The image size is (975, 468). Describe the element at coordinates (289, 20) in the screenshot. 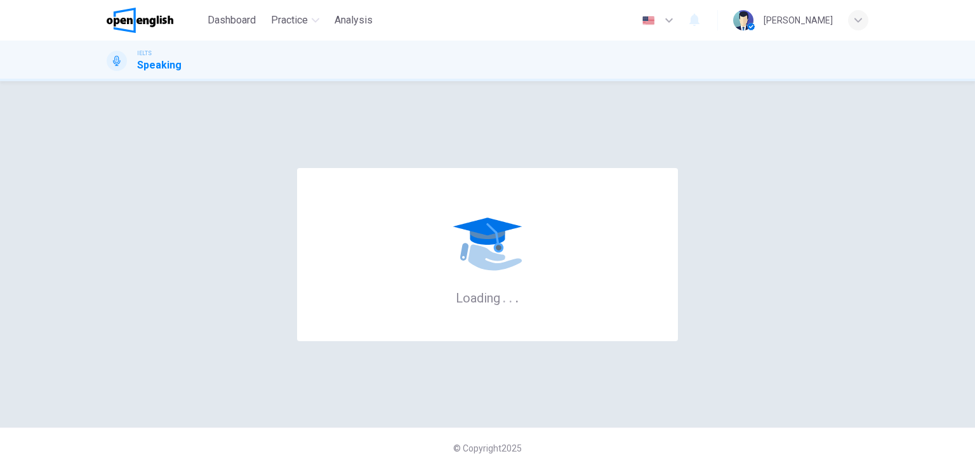

I see `span: Practice` at that location.